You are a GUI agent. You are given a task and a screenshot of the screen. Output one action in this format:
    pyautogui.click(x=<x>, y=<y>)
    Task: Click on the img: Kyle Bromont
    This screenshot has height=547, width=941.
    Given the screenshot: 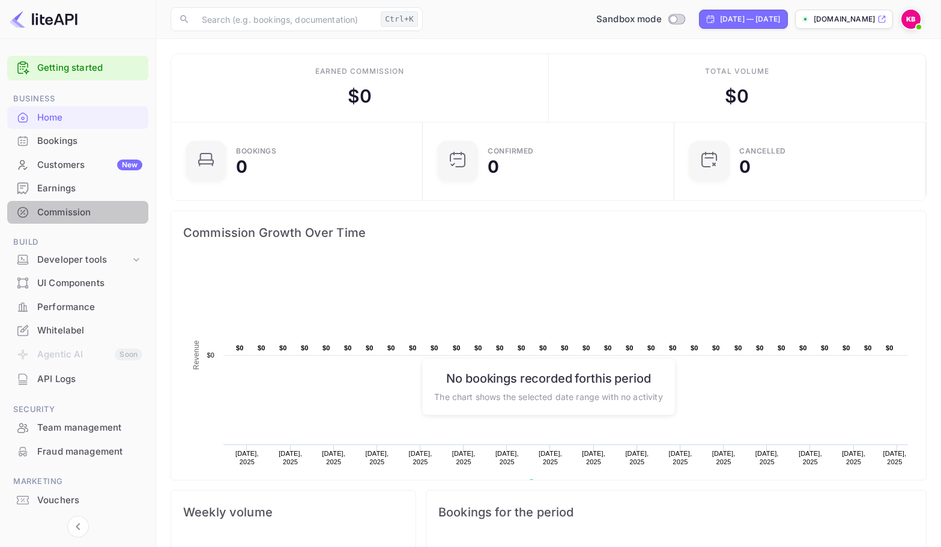 What is the action you would take?
    pyautogui.click(x=911, y=19)
    